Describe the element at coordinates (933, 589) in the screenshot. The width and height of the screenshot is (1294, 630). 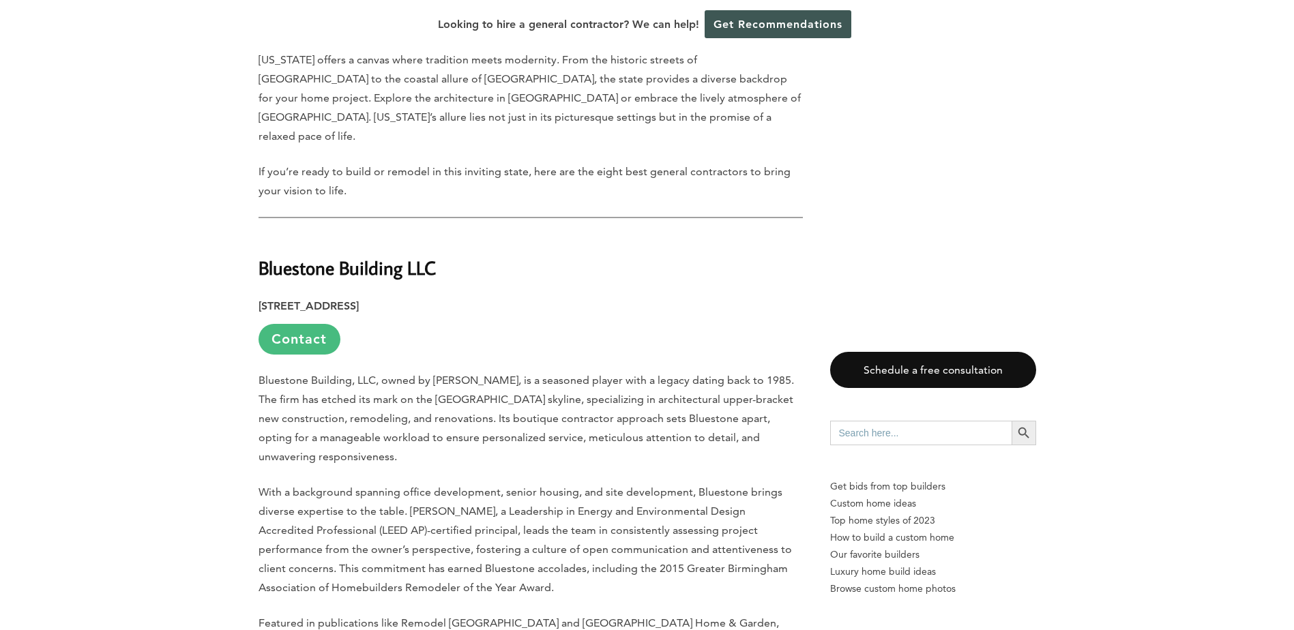
I see `a: Browse custom home photos` at that location.